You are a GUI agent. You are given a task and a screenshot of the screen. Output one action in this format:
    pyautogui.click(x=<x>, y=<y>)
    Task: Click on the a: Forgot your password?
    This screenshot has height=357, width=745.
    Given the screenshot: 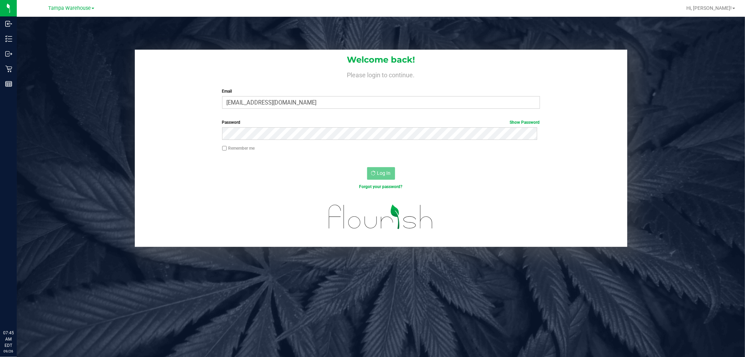 What is the action you would take?
    pyautogui.click(x=381, y=186)
    